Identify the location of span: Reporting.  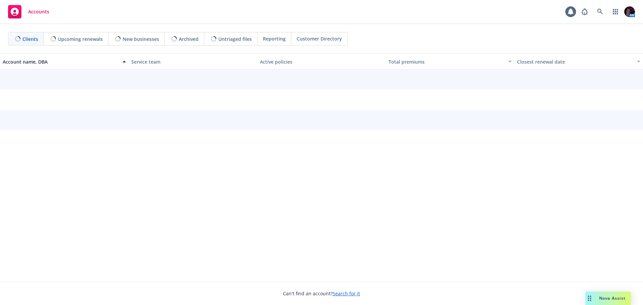
(274, 38).